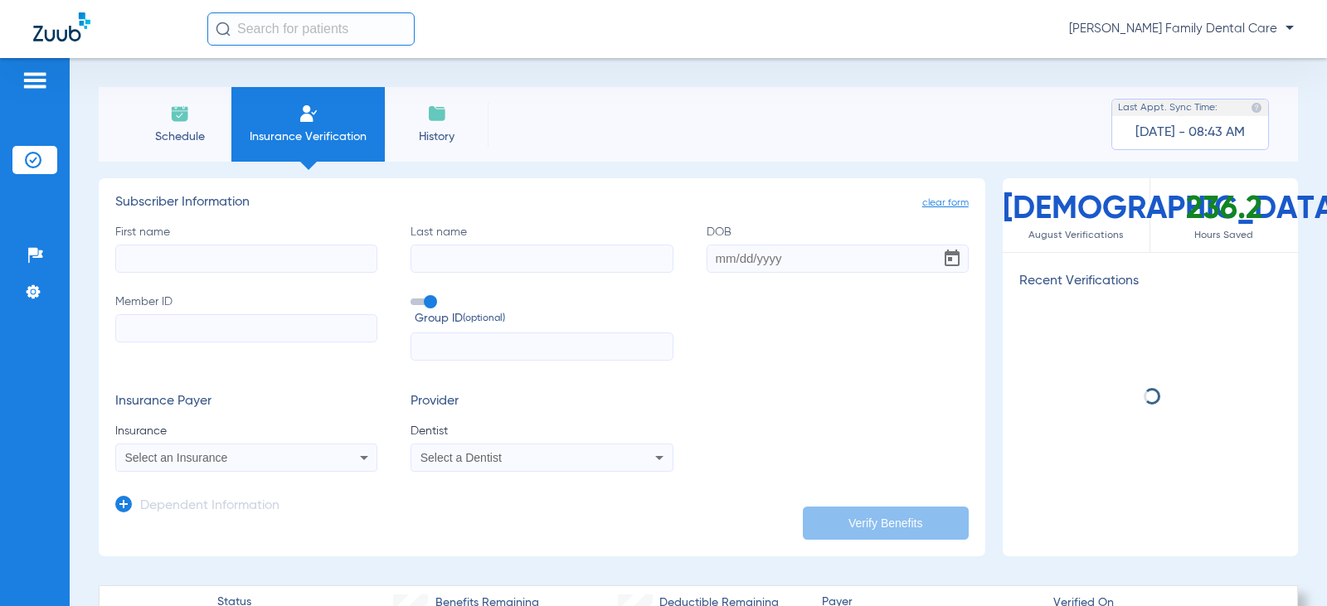 Image resolution: width=1327 pixels, height=606 pixels. Describe the element at coordinates (179, 137) in the screenshot. I see `span: Schedule` at that location.